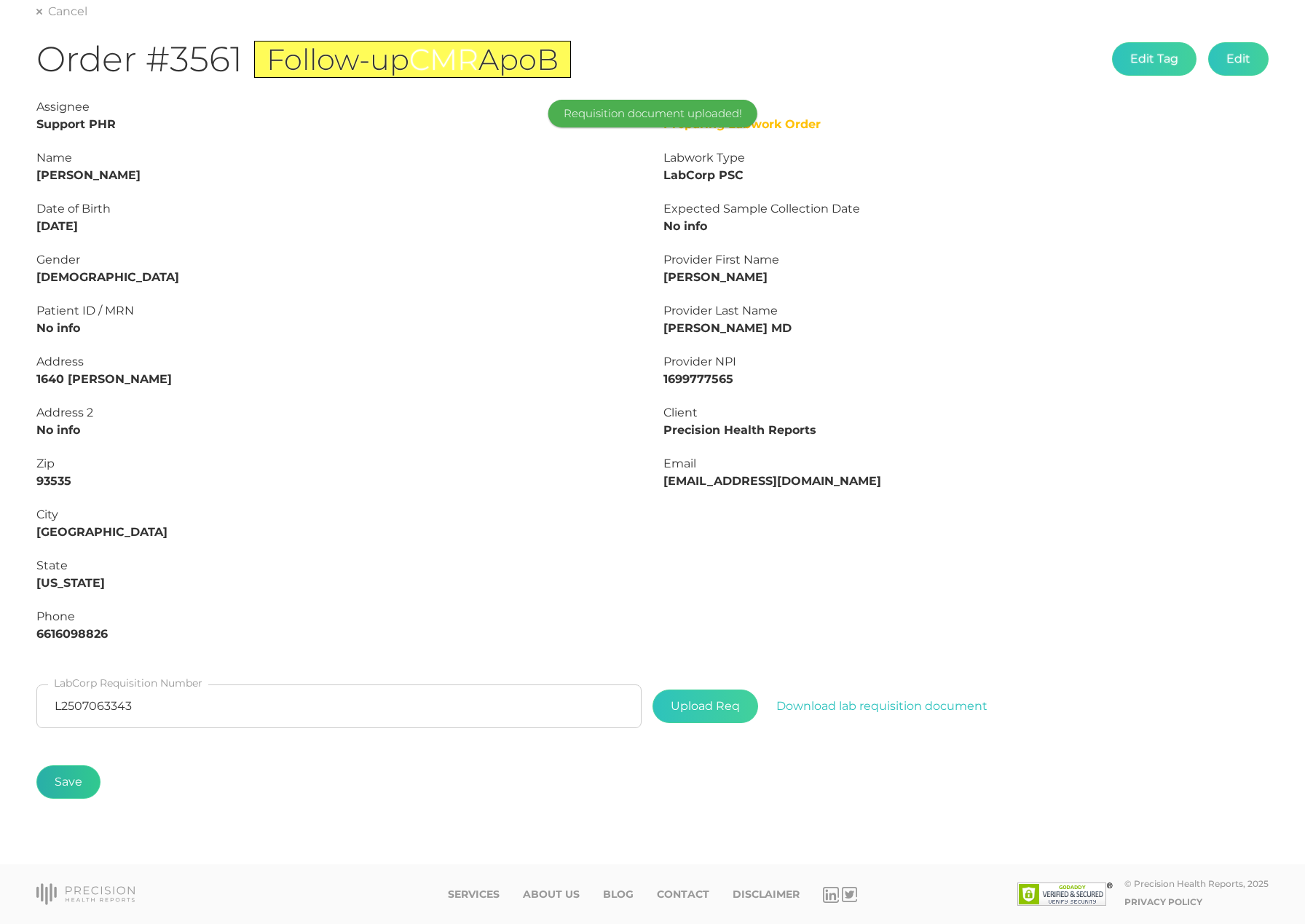 The height and width of the screenshot is (924, 1305). I want to click on div: Email, so click(966, 463).